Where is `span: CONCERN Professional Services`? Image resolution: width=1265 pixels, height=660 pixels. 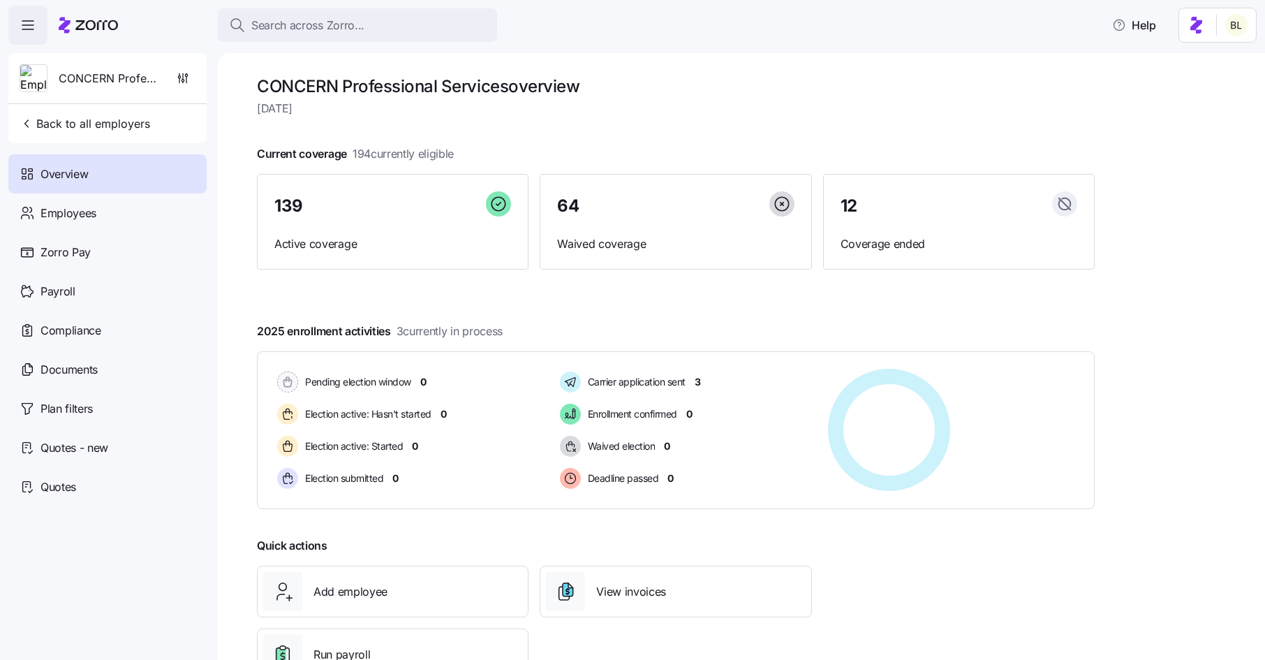 span: CONCERN Professional Services is located at coordinates (109, 78).